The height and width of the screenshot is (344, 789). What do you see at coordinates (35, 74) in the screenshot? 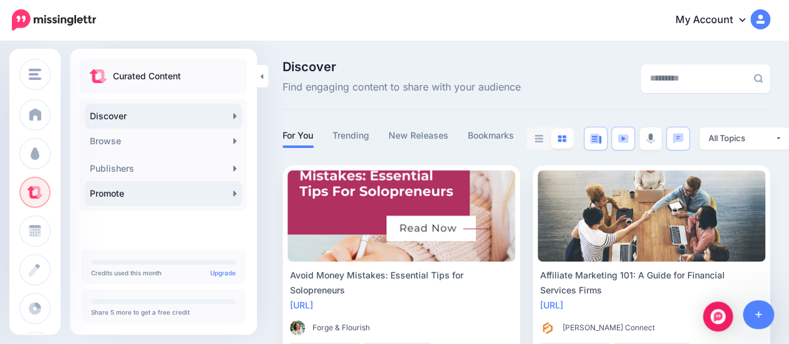
I see `img: menu.png` at bounding box center [35, 74].